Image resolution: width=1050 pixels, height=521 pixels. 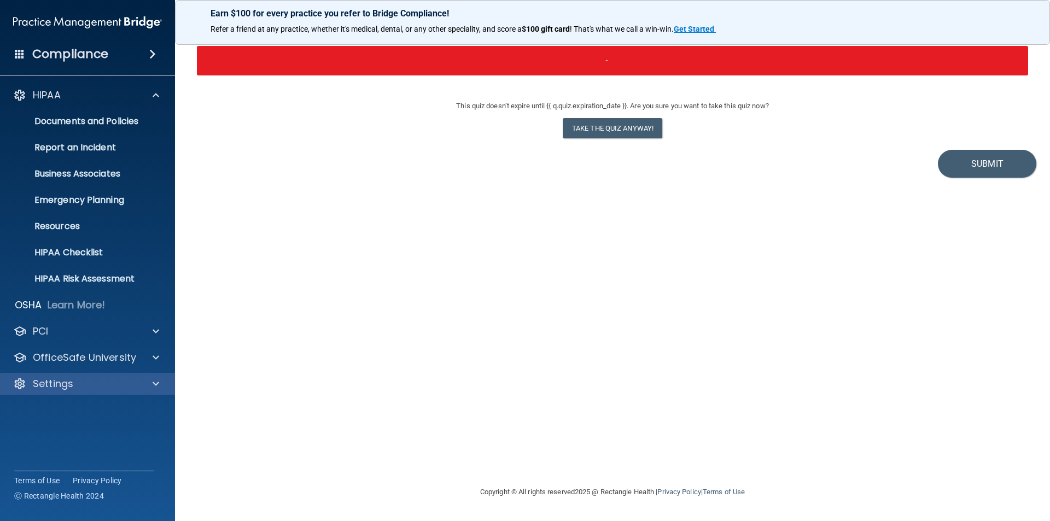 I want to click on p: Learn More!, so click(x=77, y=305).